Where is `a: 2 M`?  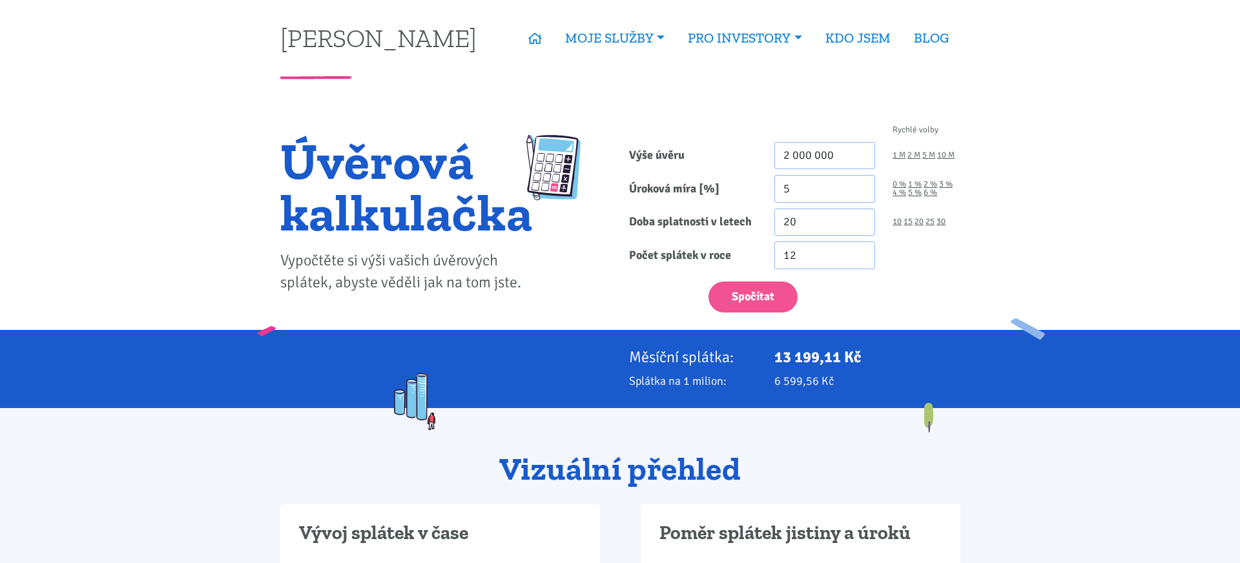
a: 2 M is located at coordinates (914, 155).